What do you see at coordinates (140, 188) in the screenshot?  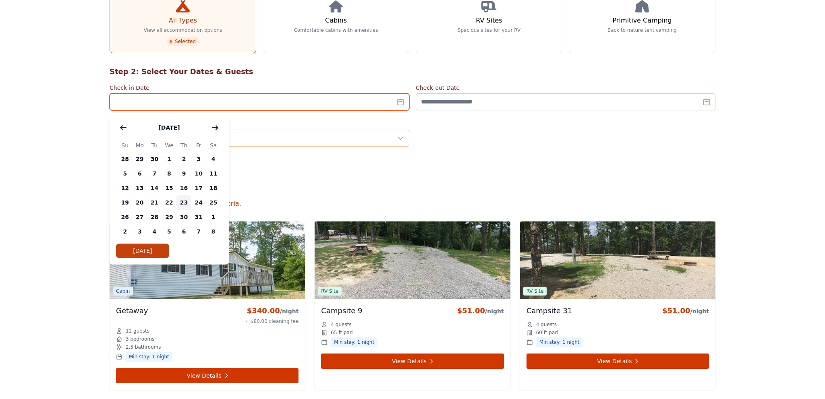 I see `span: 13` at bounding box center [140, 188].